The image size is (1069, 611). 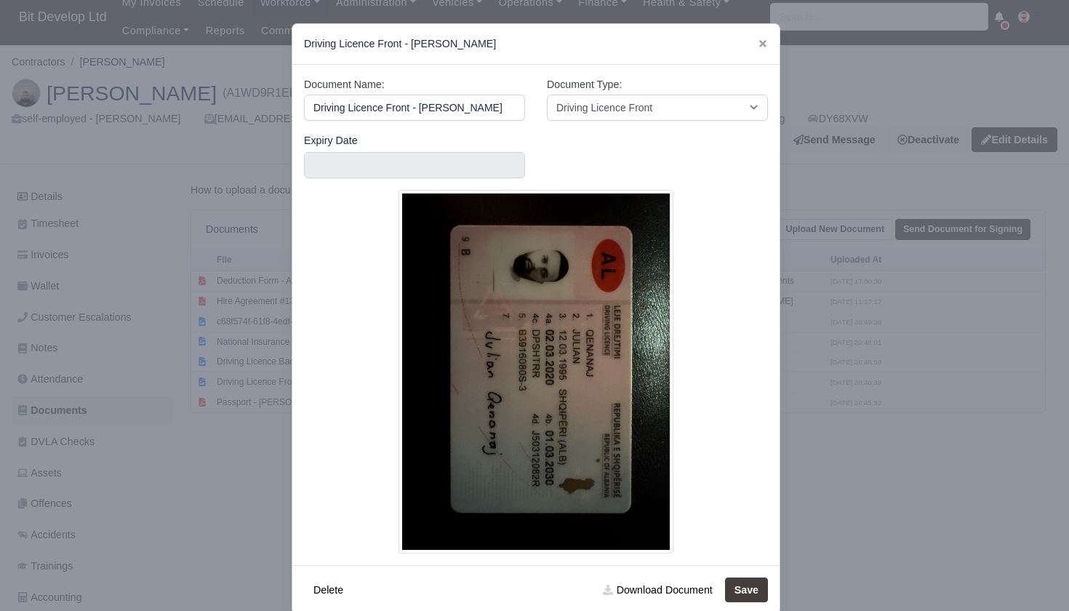 What do you see at coordinates (584, 84) in the screenshot?
I see `label: Document Type:` at bounding box center [584, 84].